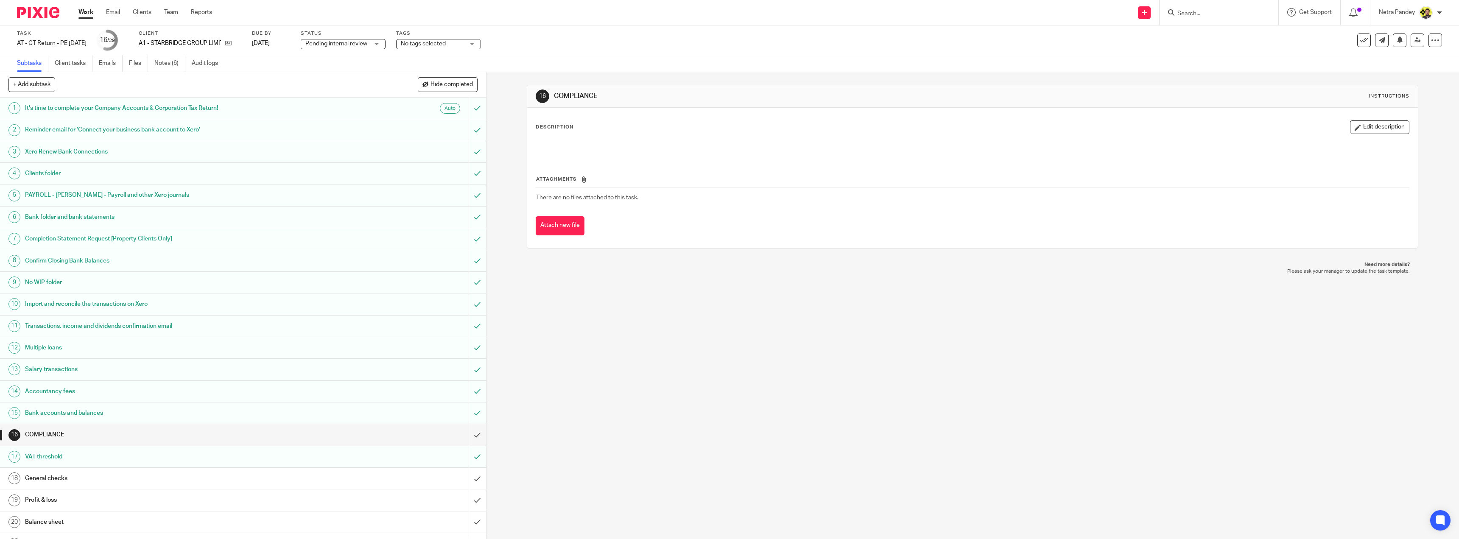  Describe the element at coordinates (73, 63) in the screenshot. I see `a: Client tasks` at that location.